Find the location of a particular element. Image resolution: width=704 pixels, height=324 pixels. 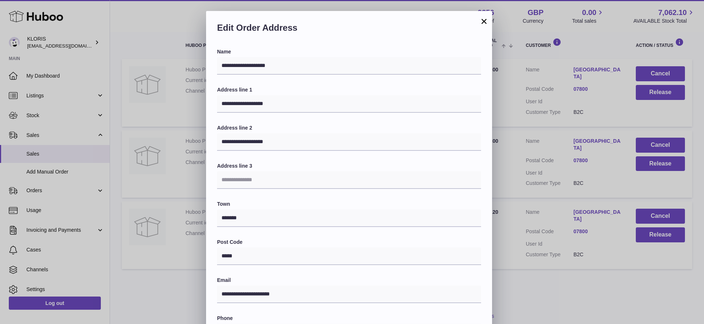

label: Name is located at coordinates (349, 52).